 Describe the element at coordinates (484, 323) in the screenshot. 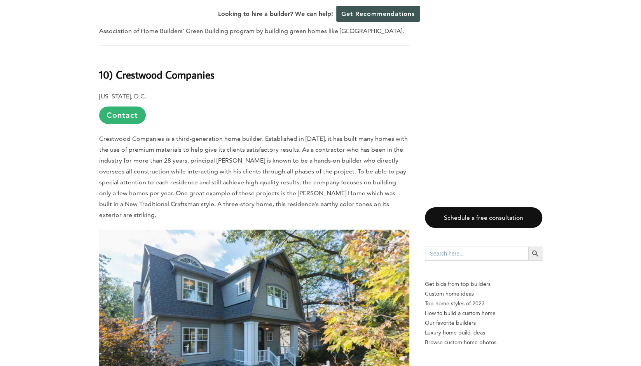

I see `p: Our favorite builders` at that location.